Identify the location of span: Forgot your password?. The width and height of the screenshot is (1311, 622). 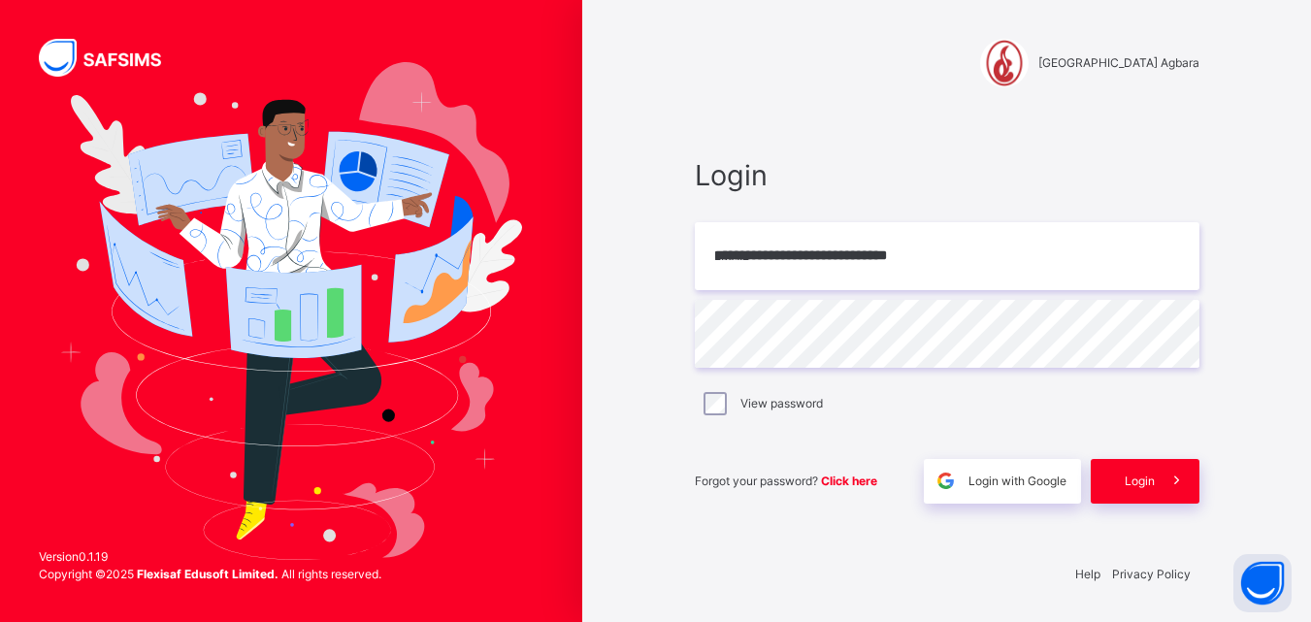
(786, 480).